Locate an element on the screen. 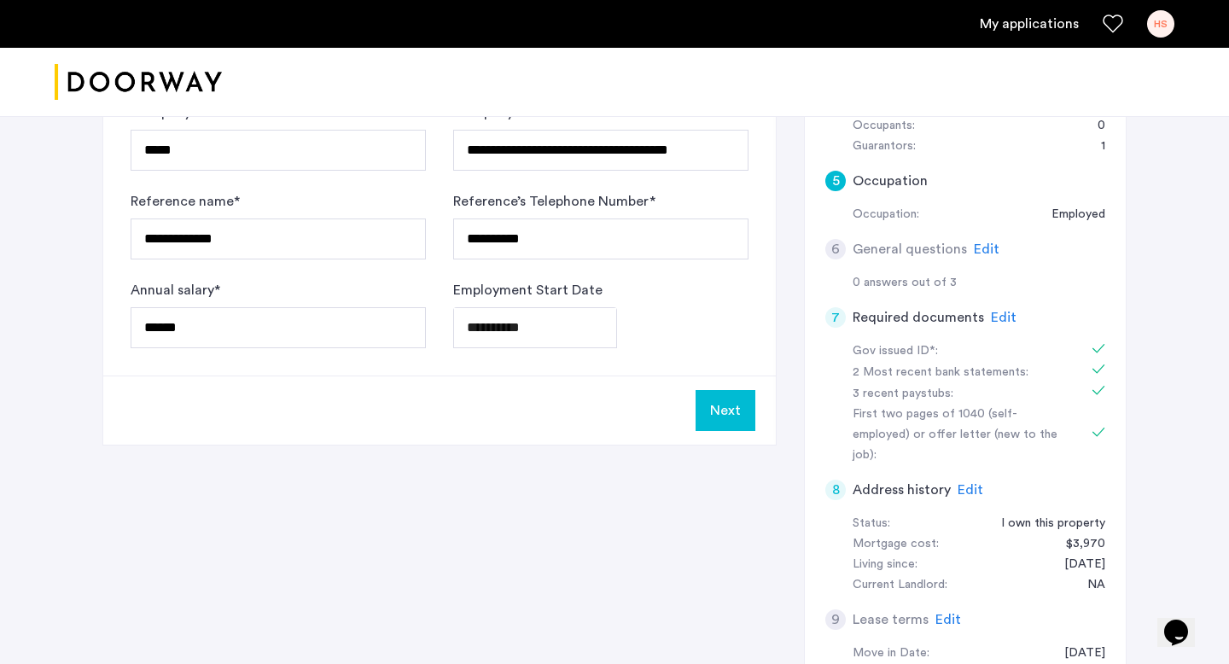 This screenshot has width=1229, height=664. label: Reference name * is located at coordinates (185, 201).